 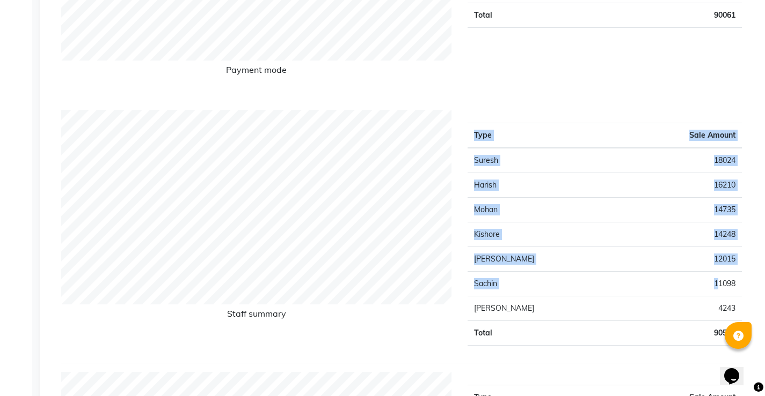 I want to click on h6: Payment mode, so click(x=256, y=72).